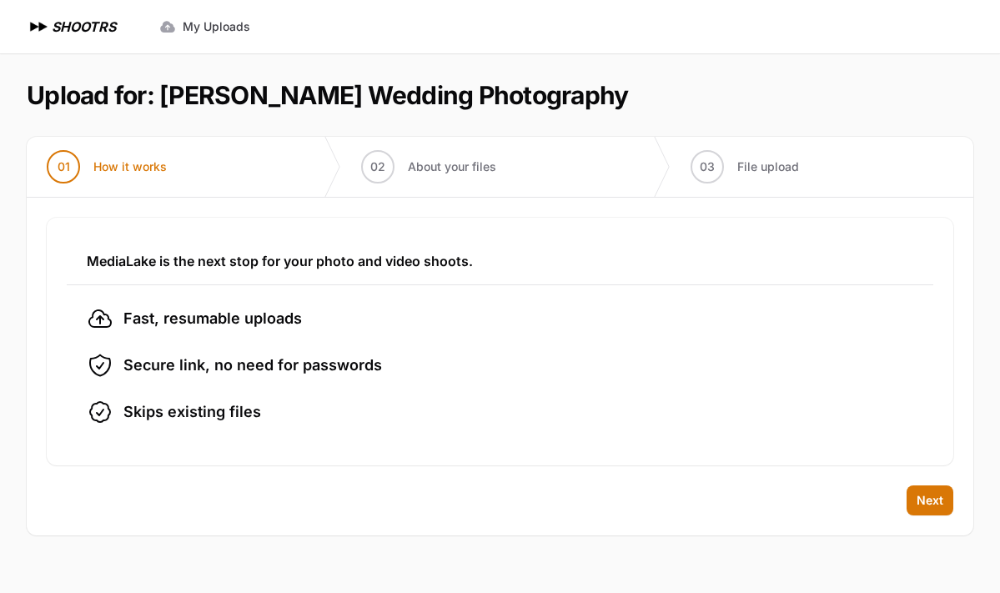  Describe the element at coordinates (216, 27) in the screenshot. I see `span: My Uploads` at that location.